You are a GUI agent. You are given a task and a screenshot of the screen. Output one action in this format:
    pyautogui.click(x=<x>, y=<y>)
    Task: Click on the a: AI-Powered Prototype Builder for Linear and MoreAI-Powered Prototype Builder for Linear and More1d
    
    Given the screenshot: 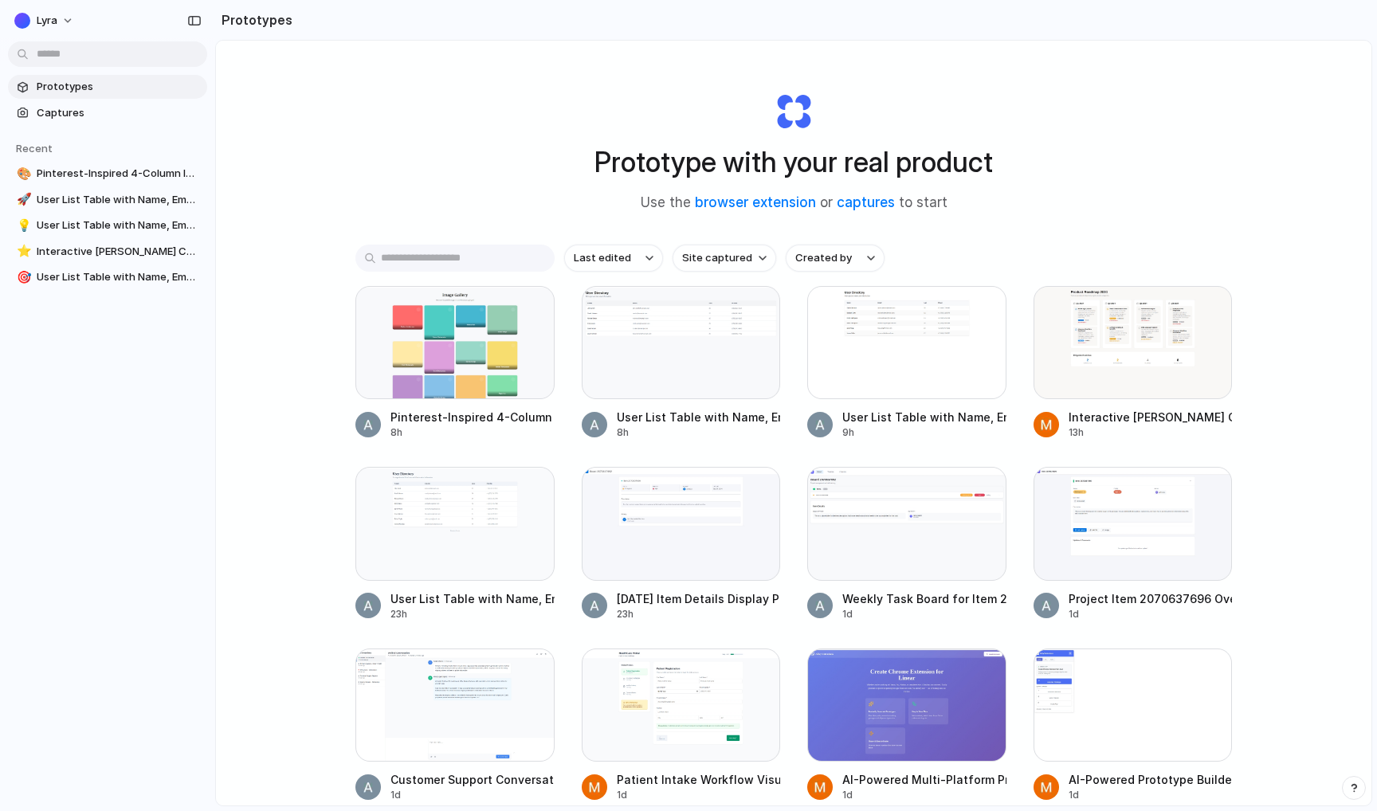 What is the action you would take?
    pyautogui.click(x=1133, y=725)
    